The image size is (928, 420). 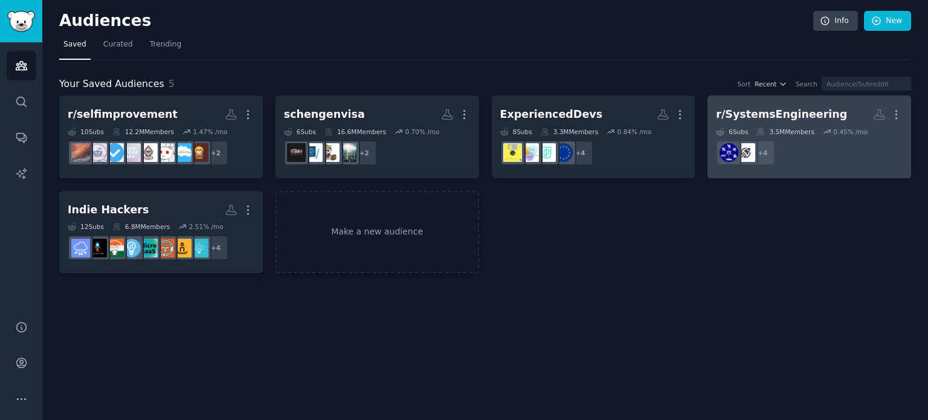 I want to click on img: selfimprovementday, so click(x=80, y=152).